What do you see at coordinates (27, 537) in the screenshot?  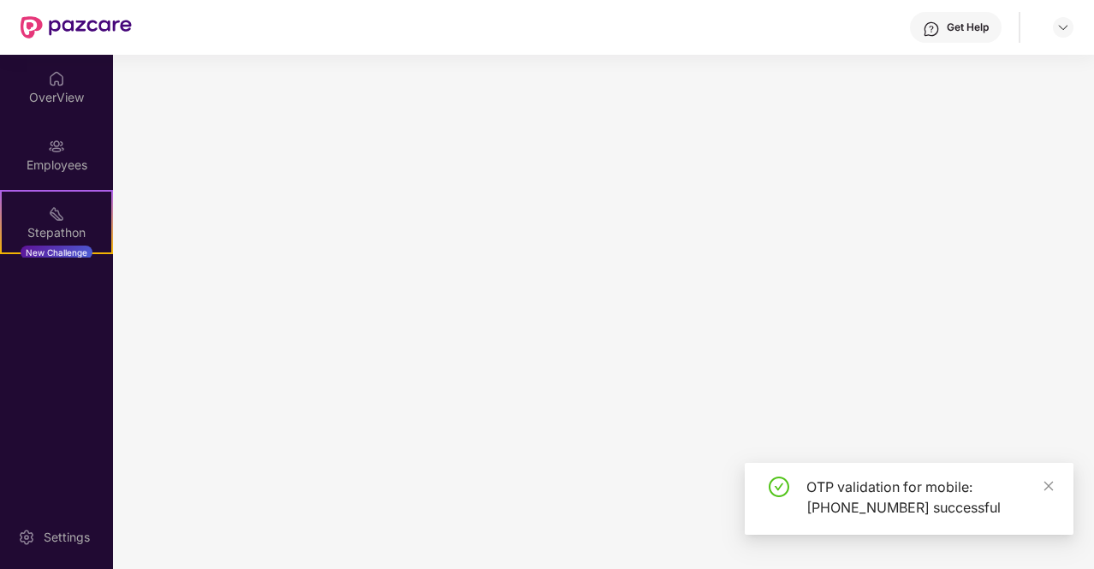 I see `img: svg+xml;base64,PHN2ZyBpZD0iU2V0dGluZy0yMHgyMCIgeG1sbnM9Imh0dHA6Ly93d3cudzMub3JnLzIwMDAvc3ZnIiB3aW...` at bounding box center [27, 537].